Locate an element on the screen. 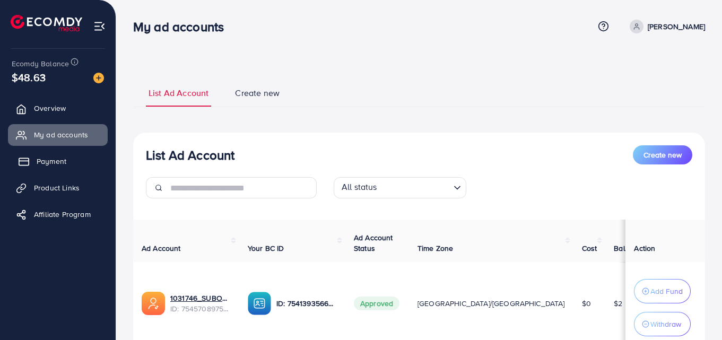  img: menu is located at coordinates (99, 26).